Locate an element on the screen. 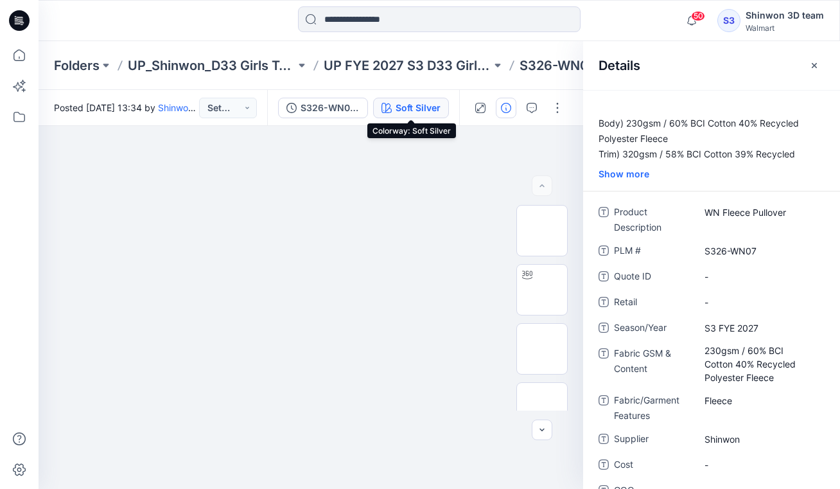 Image resolution: width=840 pixels, height=489 pixels. a: UP FYE 2027 S3 D33 Girls Tops Shinwon is located at coordinates (407, 65).